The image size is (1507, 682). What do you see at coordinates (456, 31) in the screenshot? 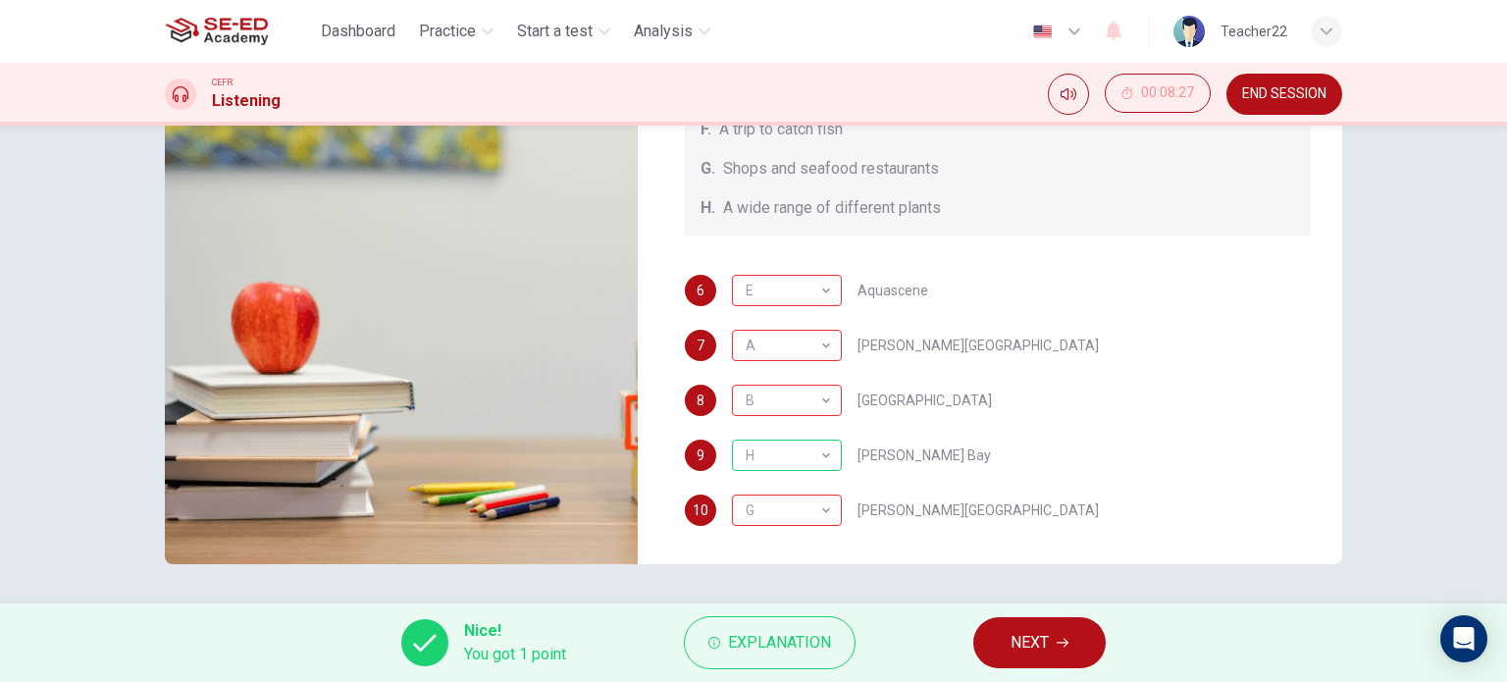
I see `button: Practice` at bounding box center [456, 31].